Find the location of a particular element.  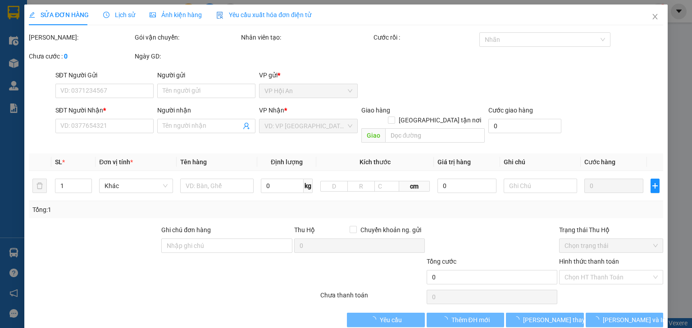

span: Kích thước is located at coordinates (375, 162).